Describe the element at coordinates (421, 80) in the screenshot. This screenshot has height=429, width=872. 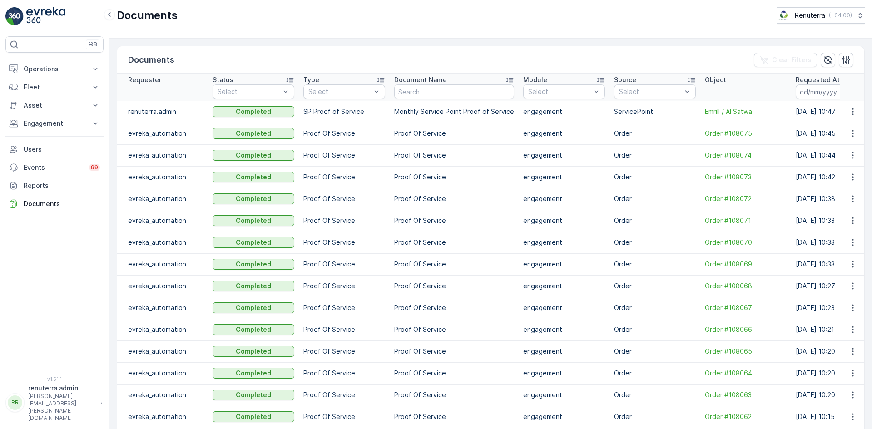
I see `p: Document Name` at that location.